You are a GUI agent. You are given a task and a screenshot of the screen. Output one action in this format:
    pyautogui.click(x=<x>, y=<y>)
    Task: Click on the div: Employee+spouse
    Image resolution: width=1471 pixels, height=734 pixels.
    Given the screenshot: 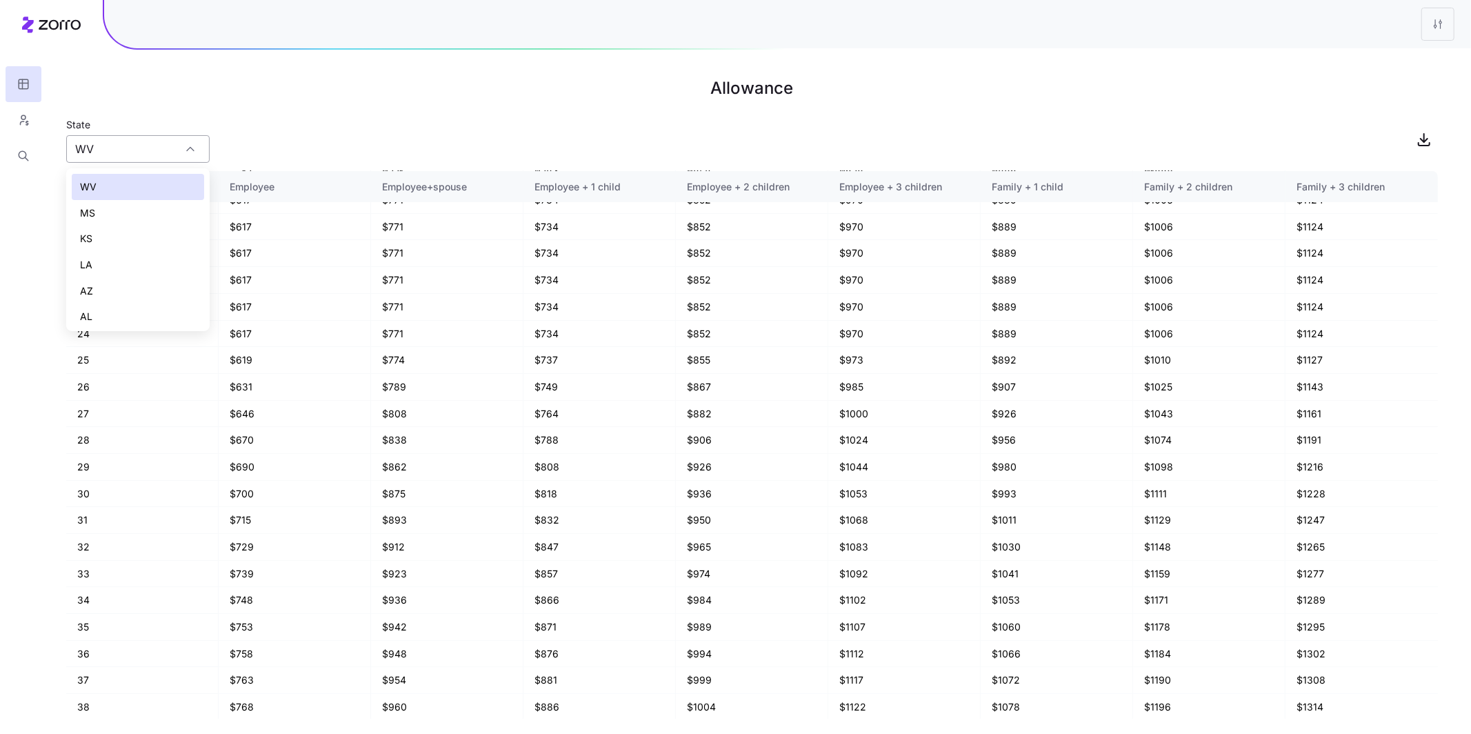 What is the action you would take?
    pyautogui.click(x=447, y=187)
    